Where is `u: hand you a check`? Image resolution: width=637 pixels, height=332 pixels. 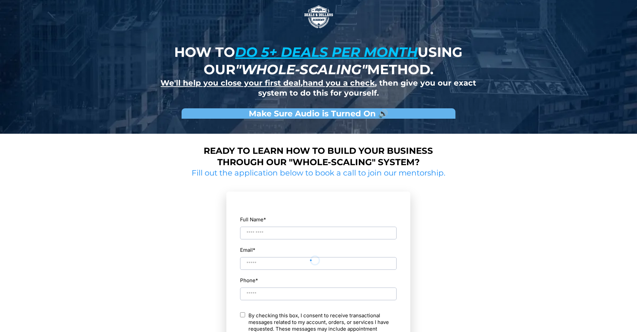
u: hand you a check is located at coordinates (339, 83).